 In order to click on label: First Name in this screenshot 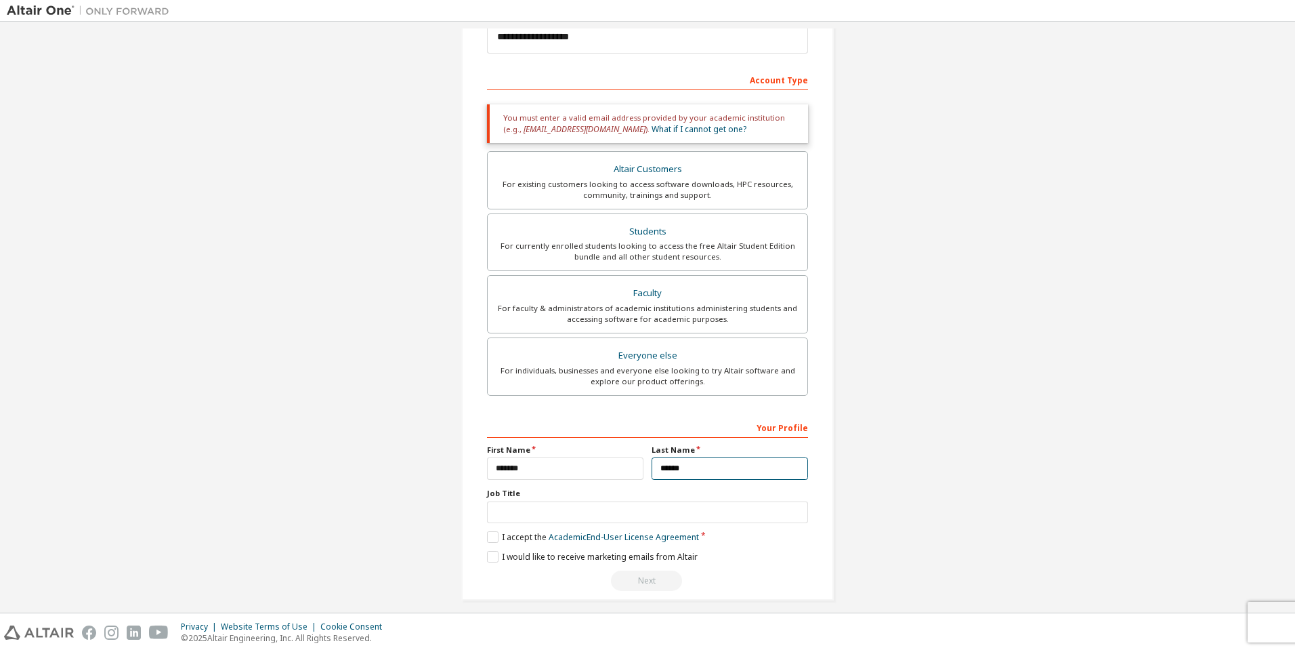, I will do `click(565, 450)`.